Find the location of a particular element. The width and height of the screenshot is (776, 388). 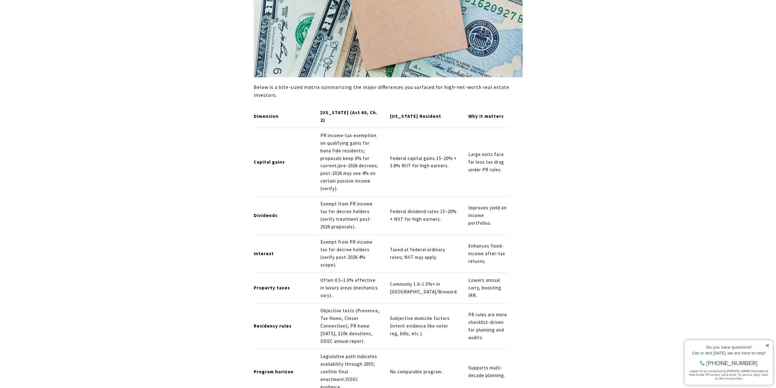

div: Do you have questions? is located at coordinates (47, 16).